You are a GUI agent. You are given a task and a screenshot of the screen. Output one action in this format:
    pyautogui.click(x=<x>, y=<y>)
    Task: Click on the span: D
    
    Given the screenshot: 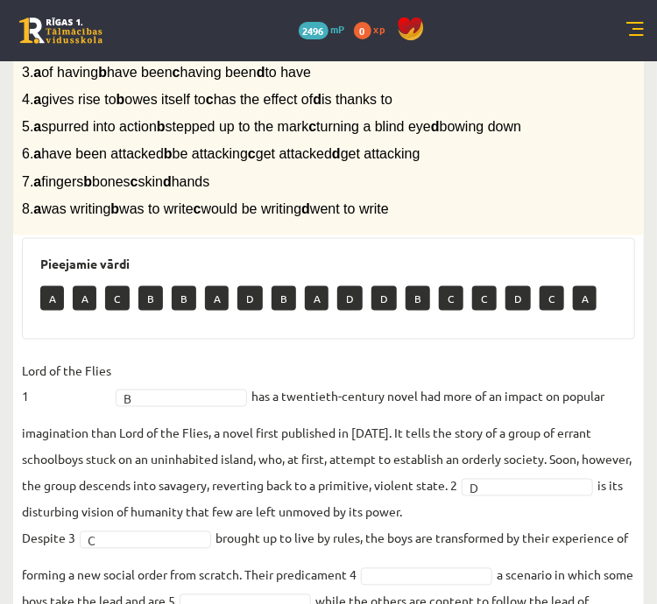 What is the action you would take?
    pyautogui.click(x=519, y=489)
    